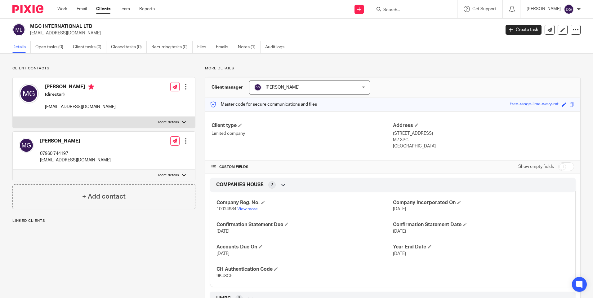 This screenshot has width=593, height=298. I want to click on div: free-range-lime-wavy-rat, so click(534, 104).